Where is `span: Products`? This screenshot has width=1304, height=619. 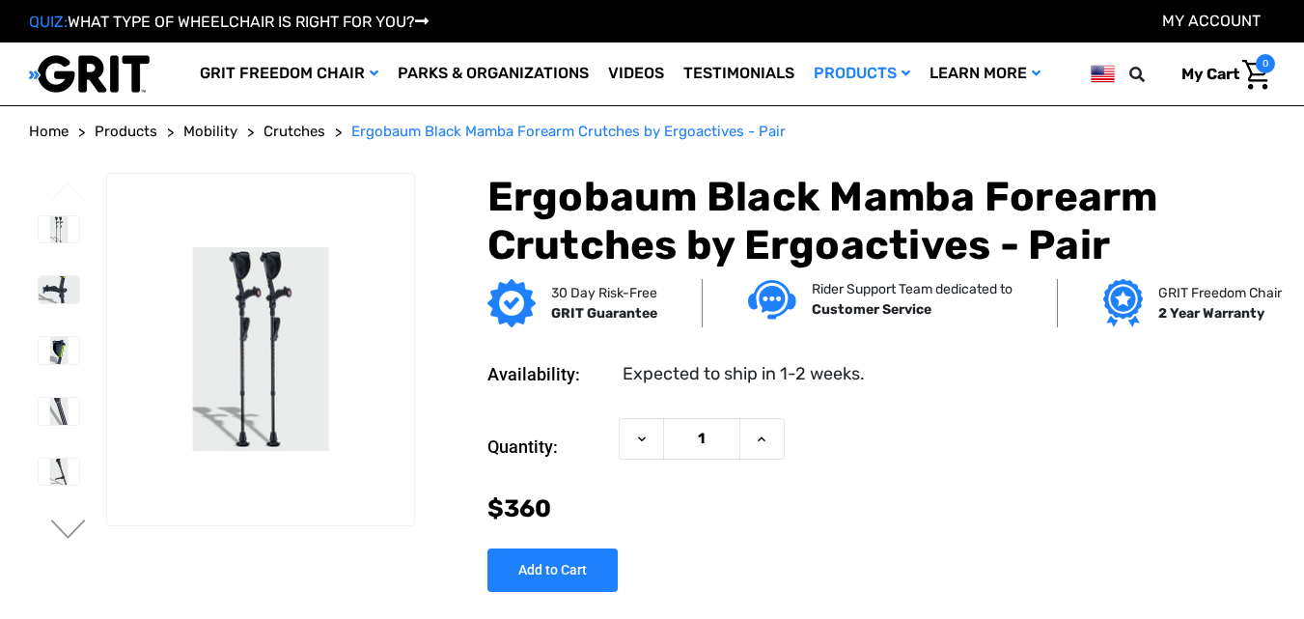 span: Products is located at coordinates (125, 131).